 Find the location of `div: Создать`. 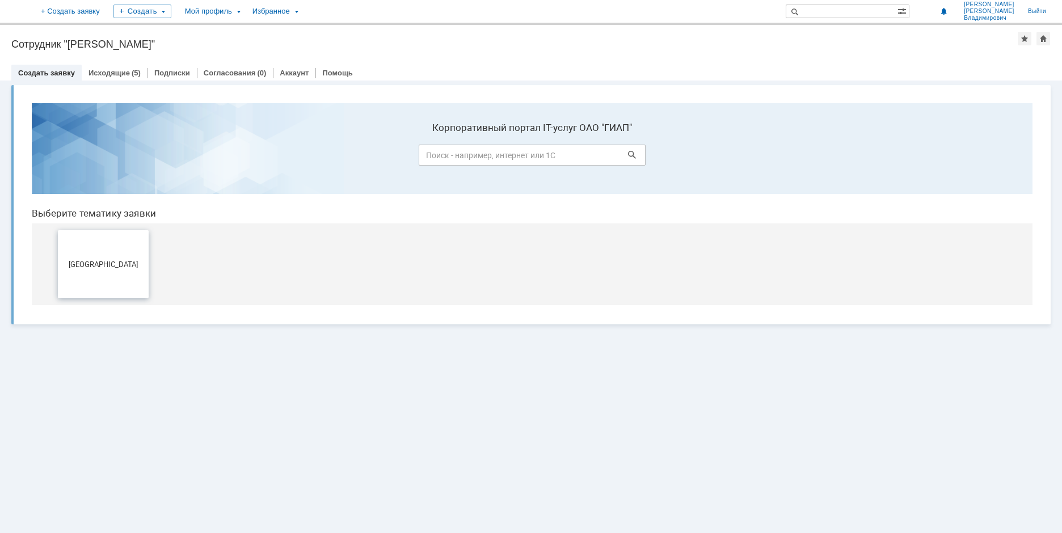

div: Создать is located at coordinates (142, 11).